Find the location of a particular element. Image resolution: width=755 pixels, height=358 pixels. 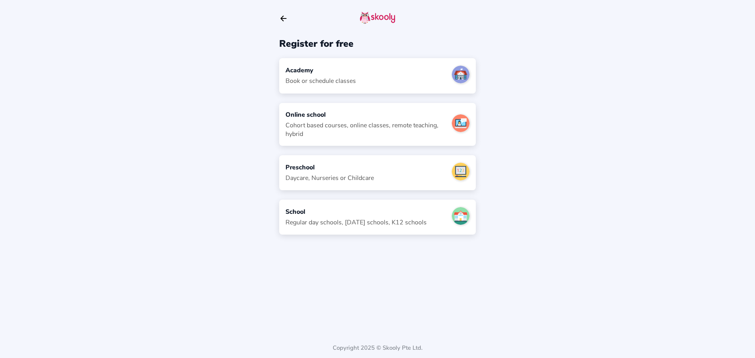

div: Preschool is located at coordinates (329, 167).